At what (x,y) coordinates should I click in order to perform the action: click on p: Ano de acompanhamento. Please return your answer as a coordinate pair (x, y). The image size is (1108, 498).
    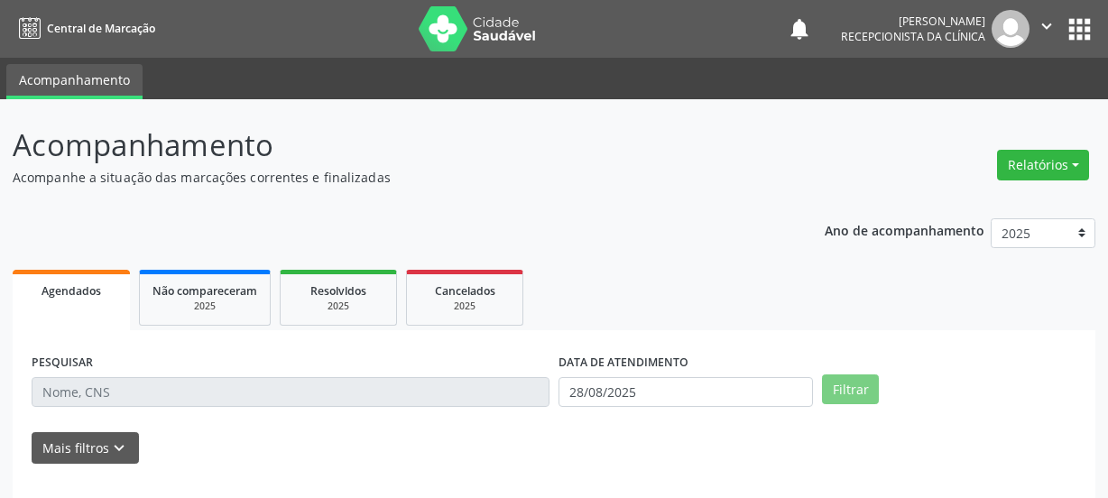
    Looking at the image, I should click on (904, 229).